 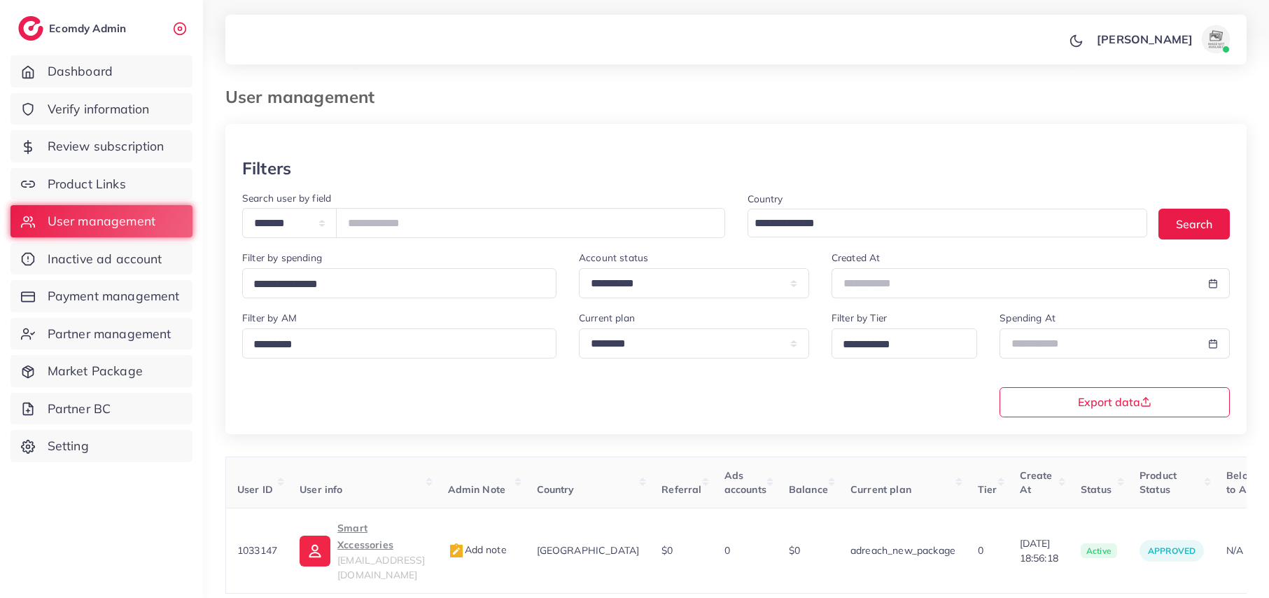 I want to click on span: Partner BC, so click(x=79, y=409).